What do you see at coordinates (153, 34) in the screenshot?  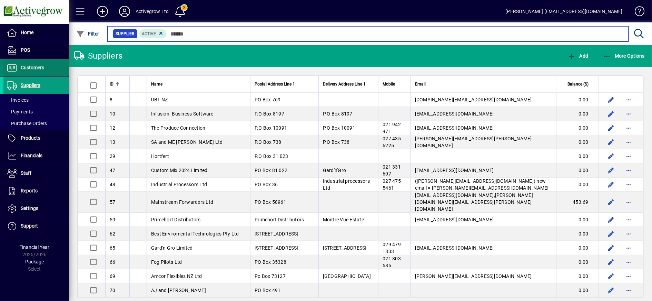 I see `mat-chip: Activation Status: Active` at bounding box center [153, 34].